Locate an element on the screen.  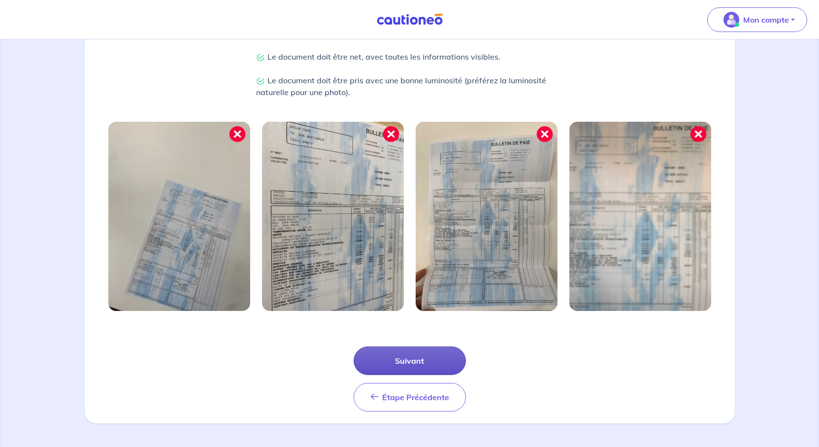
img: Cautioneo is located at coordinates (410, 19).